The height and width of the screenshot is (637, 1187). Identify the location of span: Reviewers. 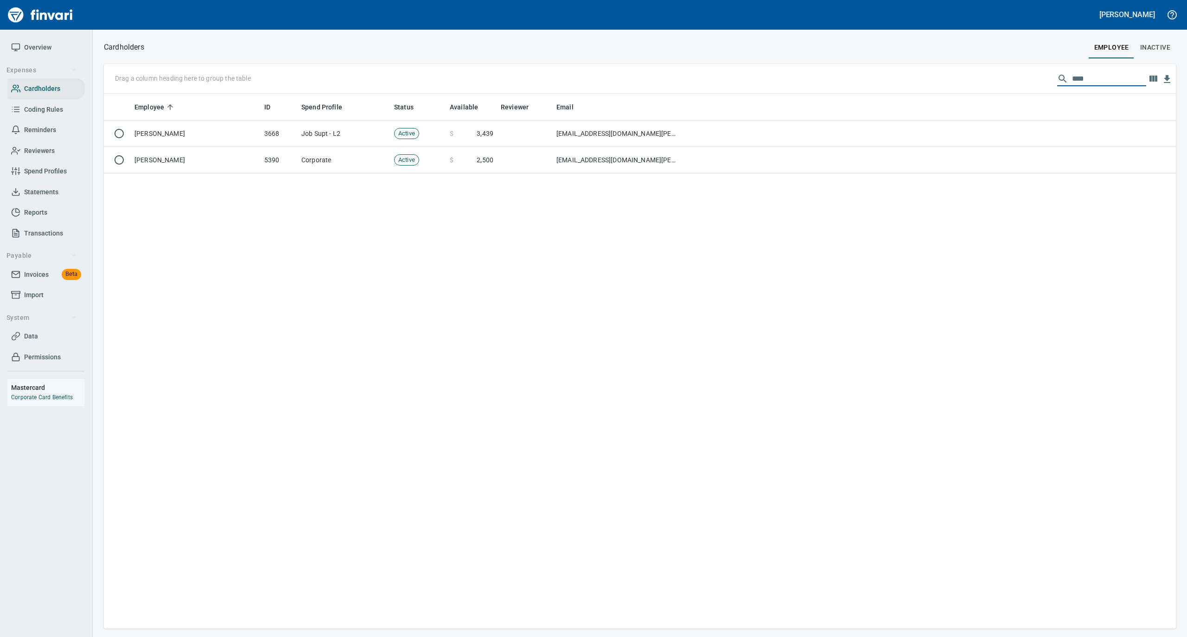
(39, 151).